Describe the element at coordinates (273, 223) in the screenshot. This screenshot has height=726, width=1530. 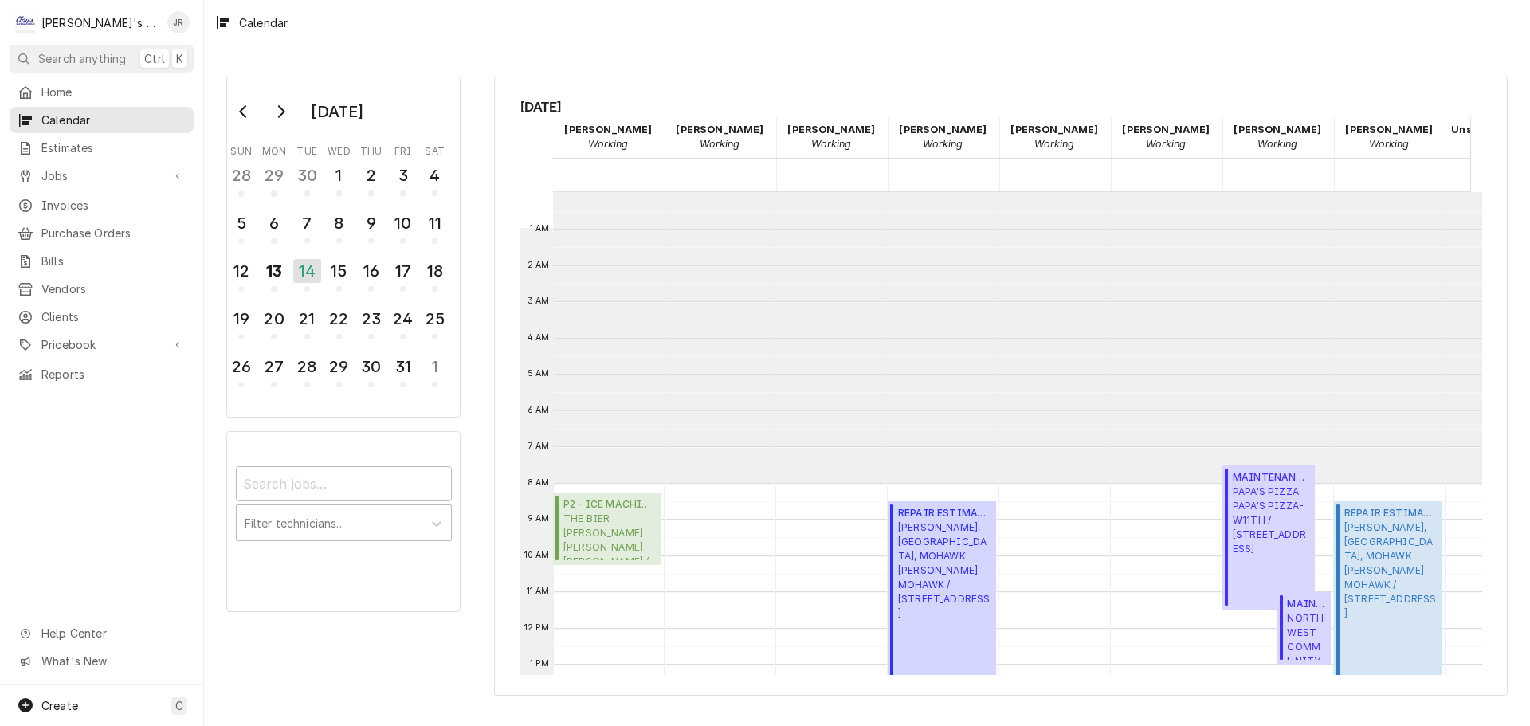
I see `div: 6` at that location.